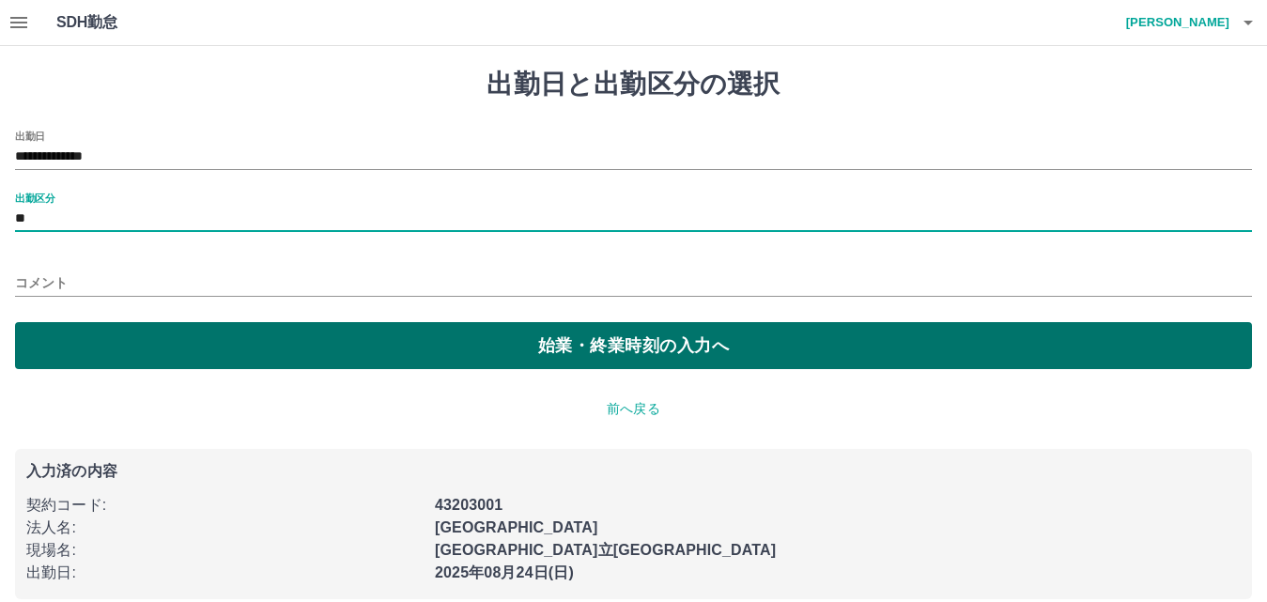 The image size is (1267, 602). Describe the element at coordinates (224, 505) in the screenshot. I see `p: 契約コード :` at that location.